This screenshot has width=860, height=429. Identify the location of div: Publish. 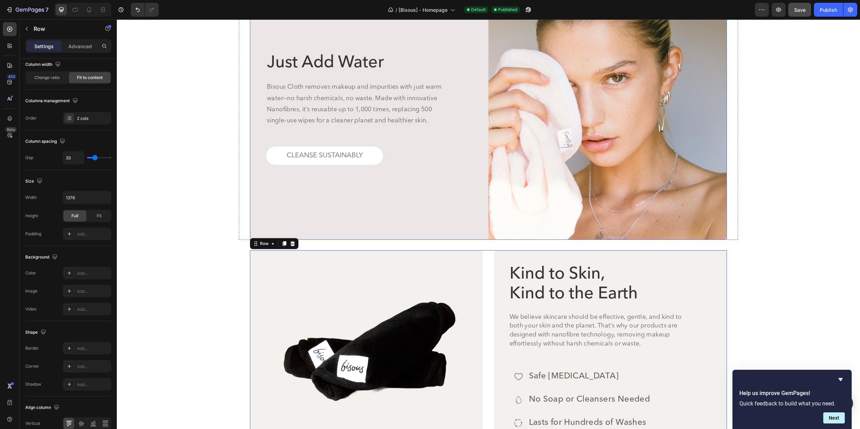
(828, 10).